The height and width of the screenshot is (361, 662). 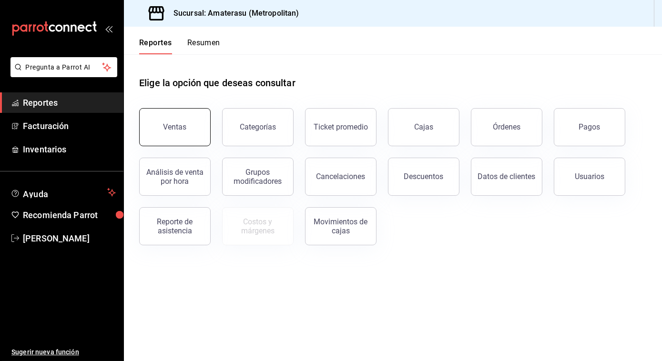 I want to click on div: Análisis de venta por hora, so click(x=175, y=177).